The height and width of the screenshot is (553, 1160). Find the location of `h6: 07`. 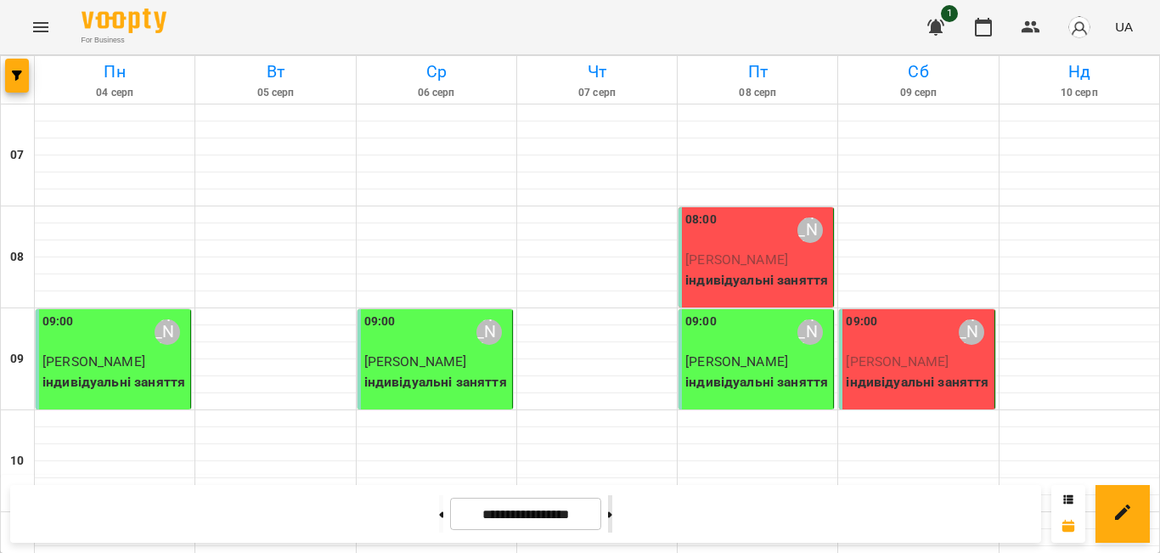

h6: 07 is located at coordinates (17, 155).